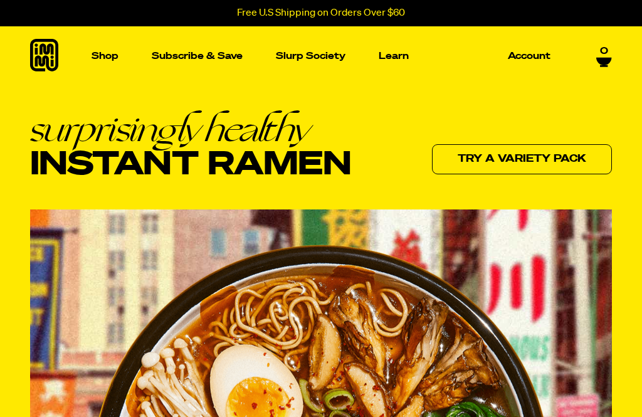 The height and width of the screenshot is (417, 642). Describe the element at coordinates (530, 56) in the screenshot. I see `a: Account` at that location.